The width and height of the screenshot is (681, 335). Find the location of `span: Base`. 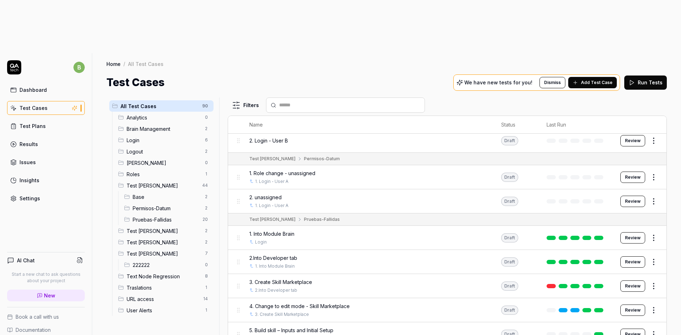

span: Base is located at coordinates (167, 197).